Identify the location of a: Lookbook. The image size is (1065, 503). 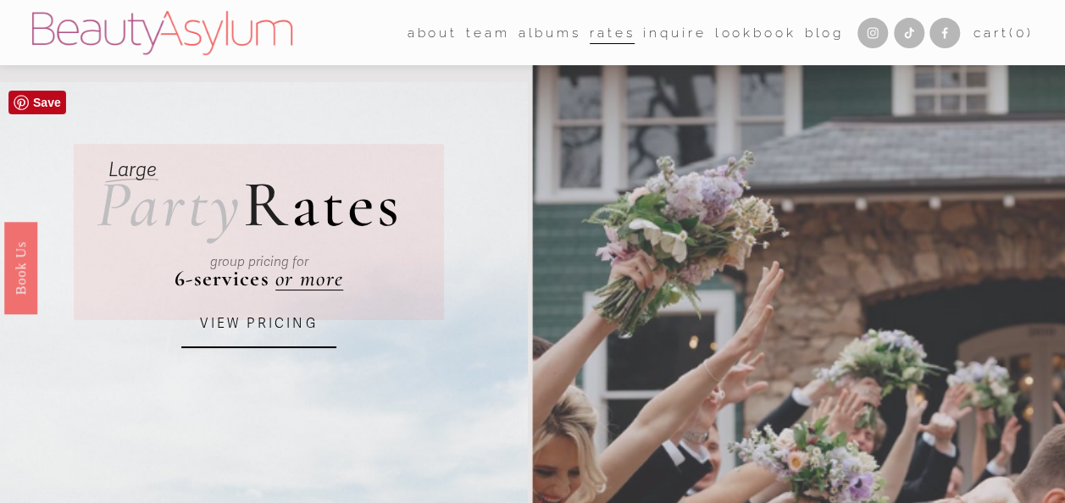
(755, 32).